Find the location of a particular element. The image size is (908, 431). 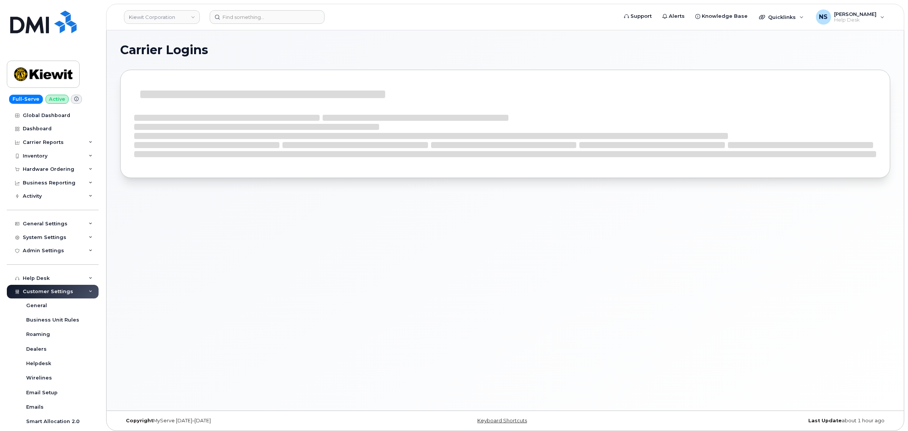

span: Carrier Logins is located at coordinates (164, 50).